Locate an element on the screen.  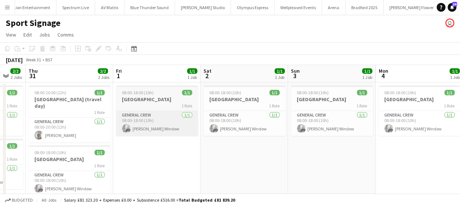
app-user-avatar: Dominic Riley is located at coordinates (450, 23).